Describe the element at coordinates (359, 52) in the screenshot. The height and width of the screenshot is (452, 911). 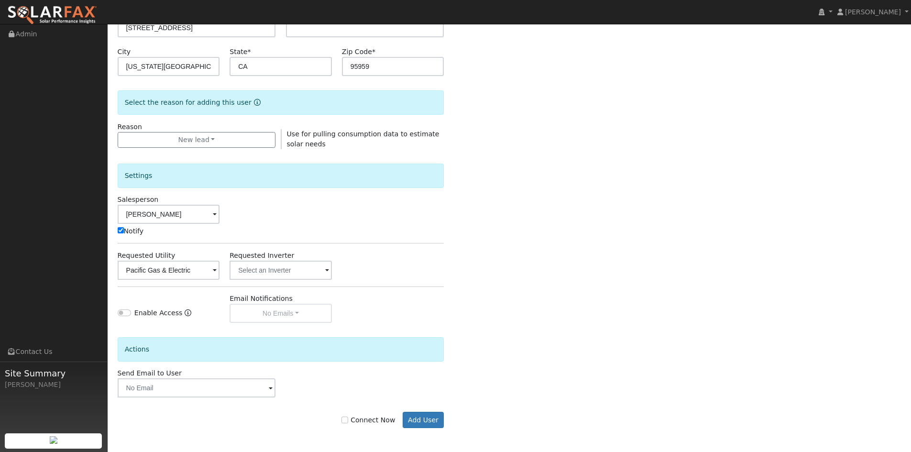
I see `label: Zip Code` at that location.